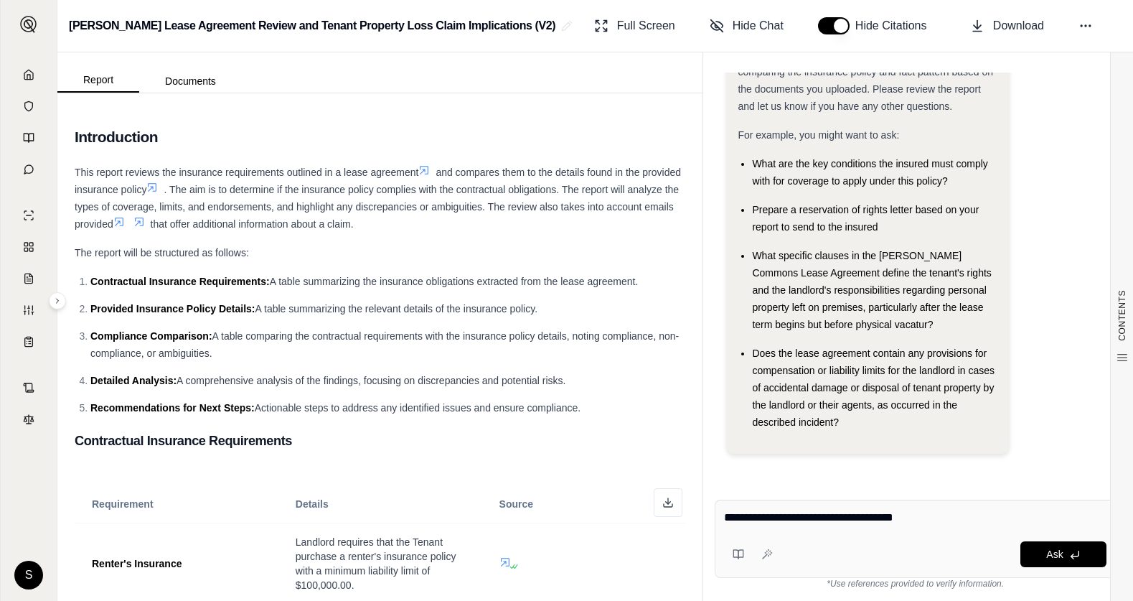 This screenshot has width=1133, height=601. I want to click on a: Legal Search Engine, so click(29, 419).